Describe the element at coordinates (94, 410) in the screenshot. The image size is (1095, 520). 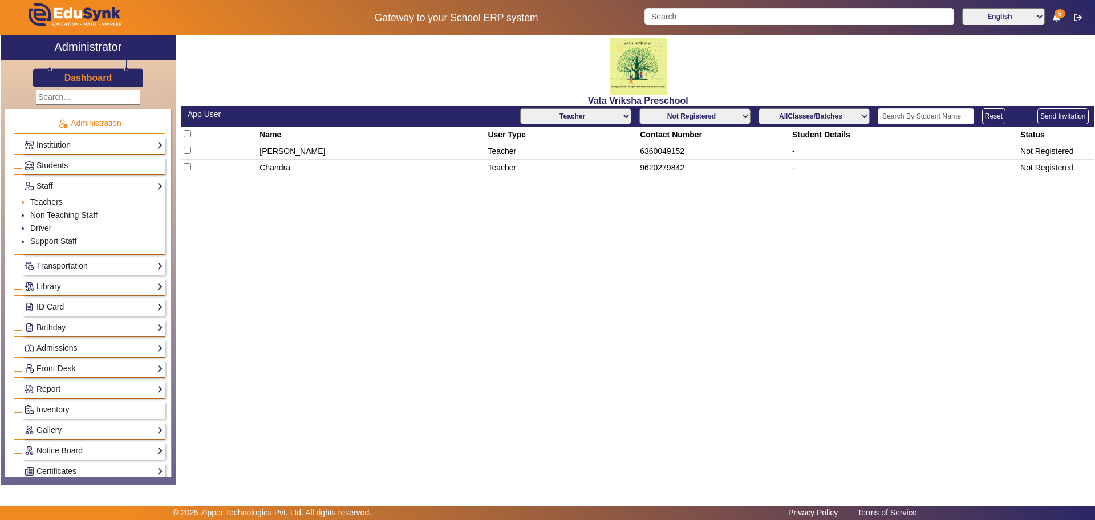
I see `a: Inventory` at that location.